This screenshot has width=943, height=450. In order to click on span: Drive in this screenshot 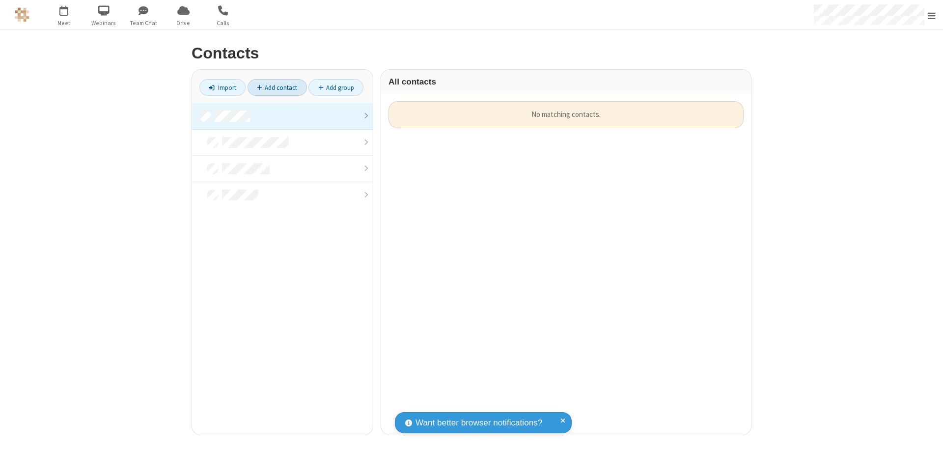, I will do `click(183, 23)`.